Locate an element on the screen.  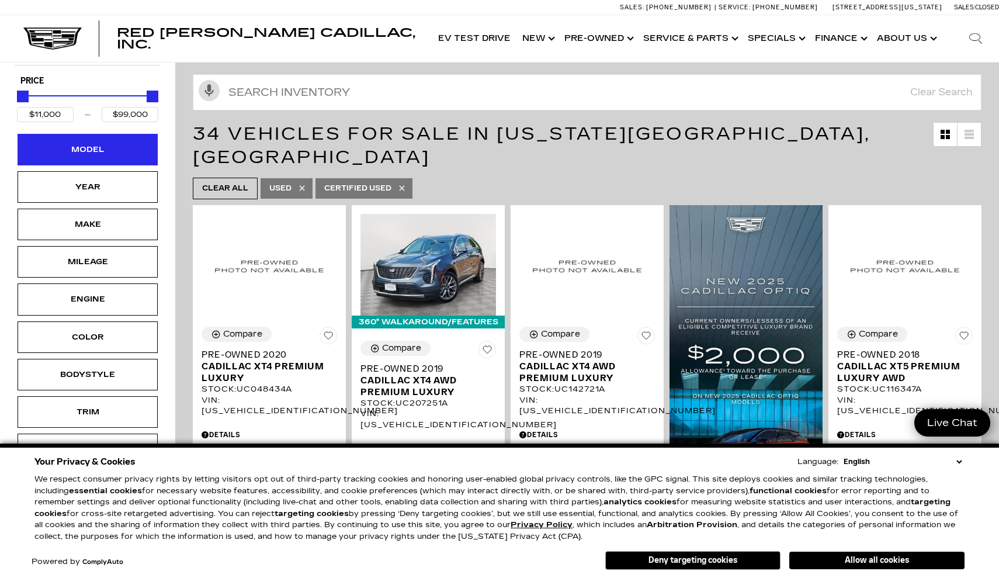
div: MakeMake is located at coordinates (88, 224).